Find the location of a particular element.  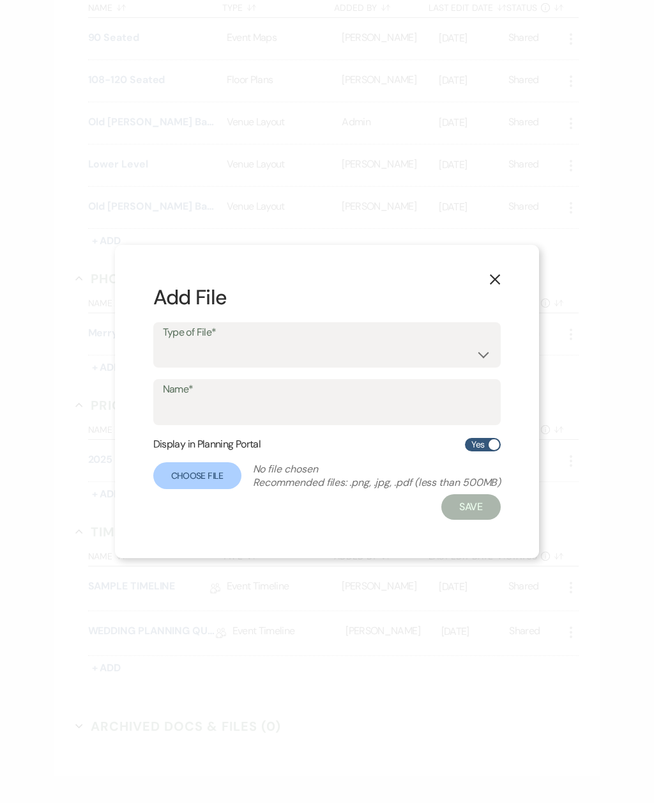

button: Save is located at coordinates (472, 507).